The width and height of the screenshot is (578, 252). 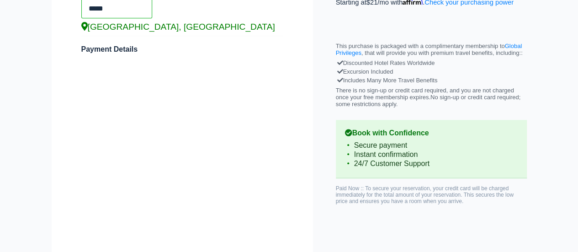 What do you see at coordinates (425, 195) in the screenshot?
I see `span: Paid Now :: To secure your reservation, your credit card will be charged immediately for the tota...` at bounding box center [425, 195].